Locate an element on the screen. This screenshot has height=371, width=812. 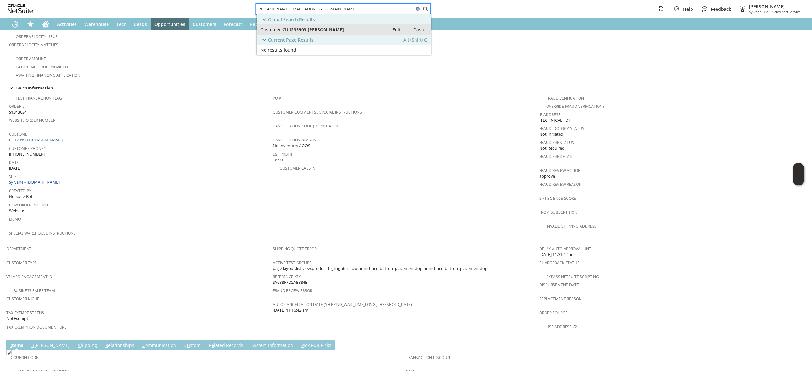
a: Override Fraud Verification? is located at coordinates (575, 106).